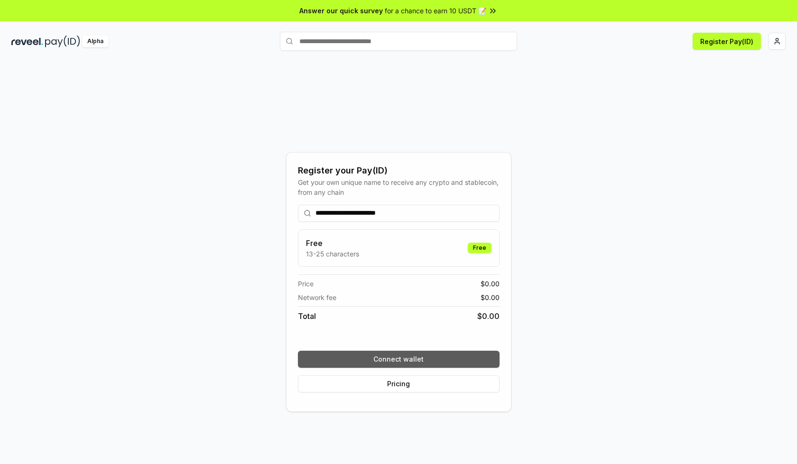  What do you see at coordinates (305, 284) in the screenshot?
I see `span: Price` at bounding box center [305, 284].